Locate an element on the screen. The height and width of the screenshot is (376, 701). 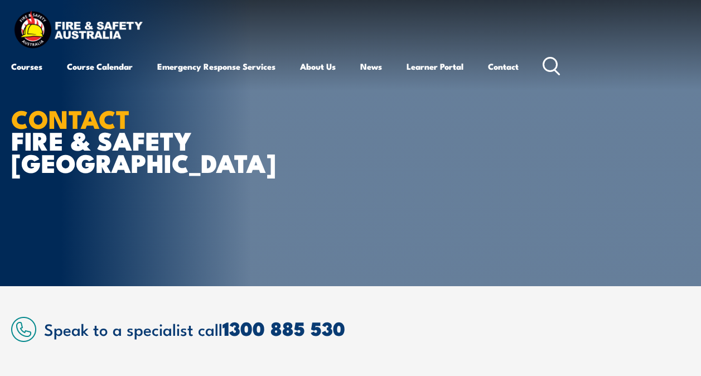
strong: CONTACT is located at coordinates (70, 118).